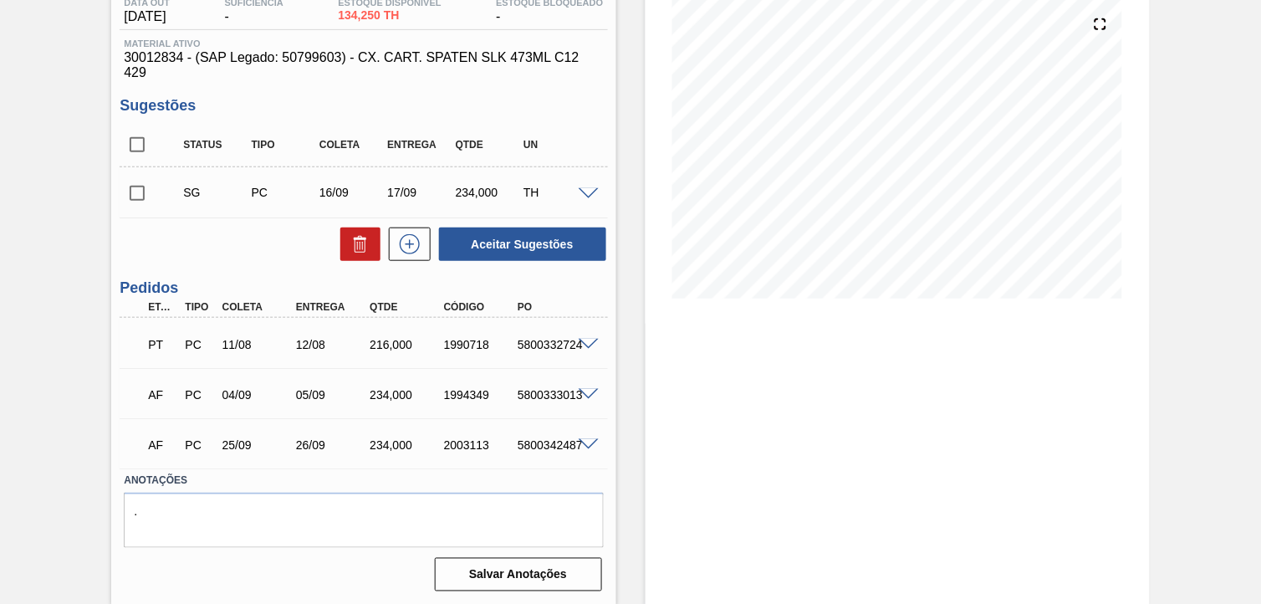 The image size is (1261, 604). Describe the element at coordinates (519, 244) in the screenshot. I see `div: Aceitar Sugestões` at that location.